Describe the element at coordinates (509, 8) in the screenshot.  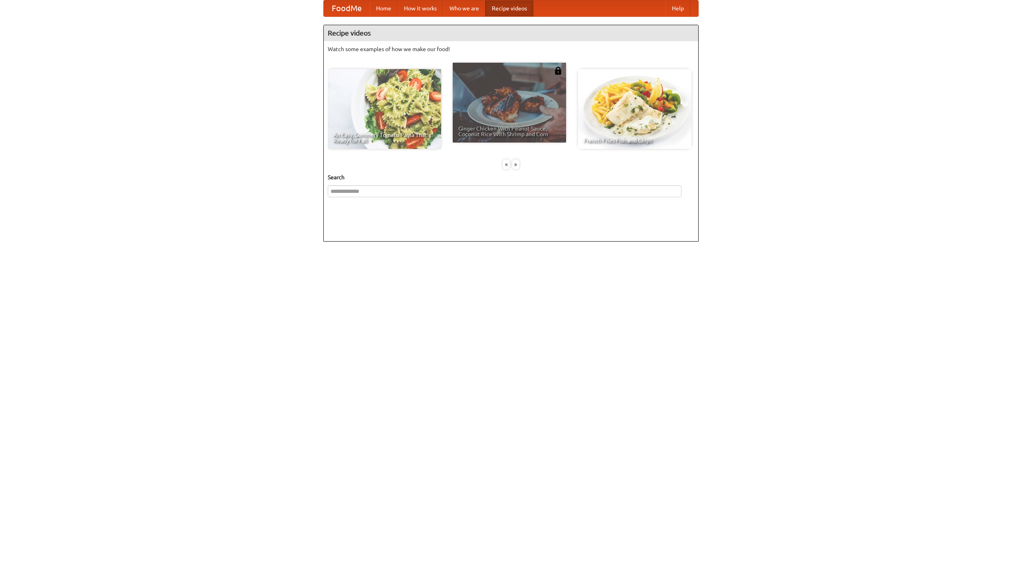
I see `a: Recipe videos` at that location.